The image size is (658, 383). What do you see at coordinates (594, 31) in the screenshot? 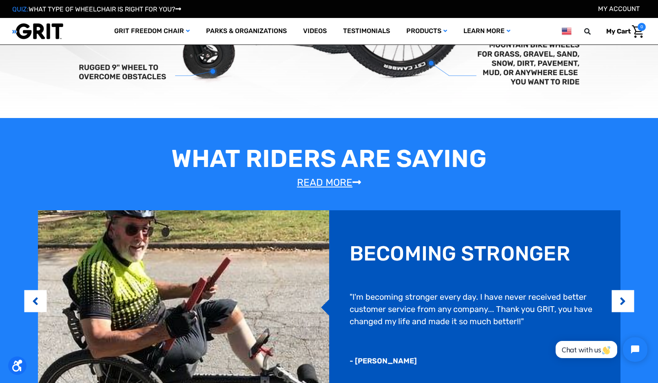
I see `input: Search` at bounding box center [594, 31].